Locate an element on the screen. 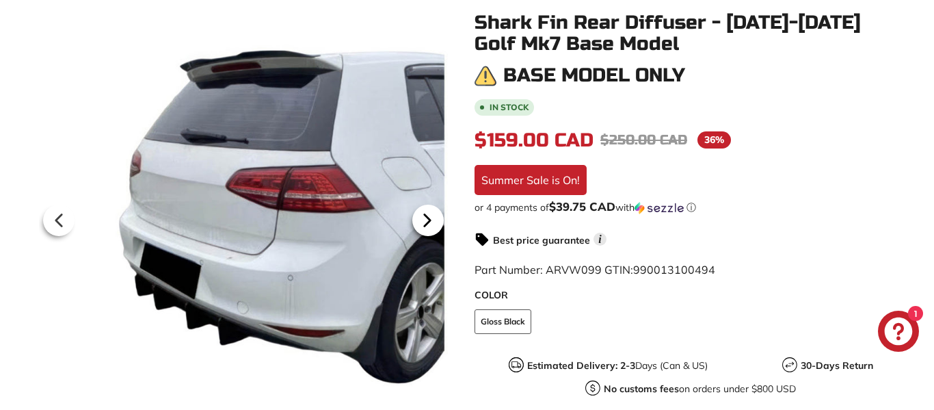  h3: Base model only is located at coordinates (594, 75).